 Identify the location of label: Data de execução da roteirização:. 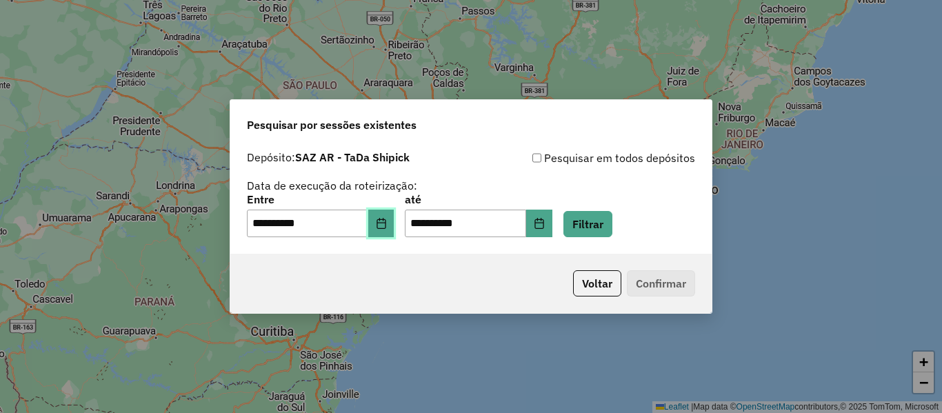
(332, 186).